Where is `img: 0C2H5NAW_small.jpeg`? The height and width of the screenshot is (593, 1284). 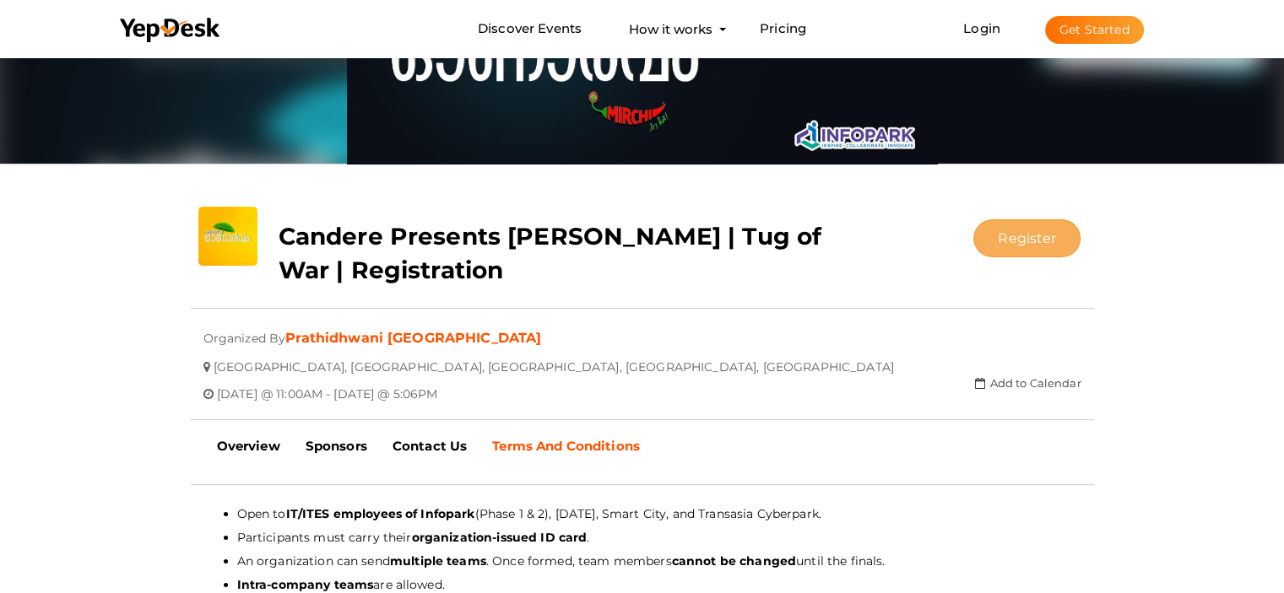
img: 0C2H5NAW_small.jpeg is located at coordinates (228, 236).